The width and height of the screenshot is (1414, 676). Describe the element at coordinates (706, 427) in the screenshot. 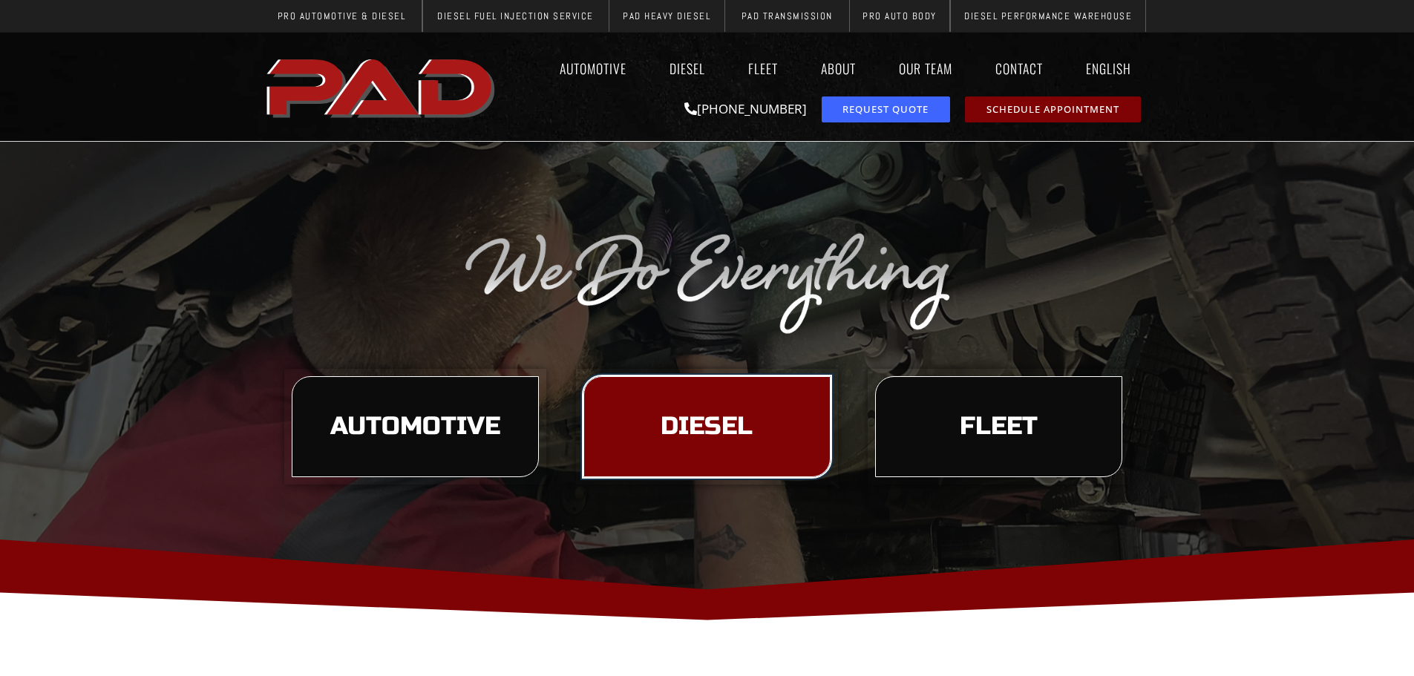

I see `a: learn more about our diesel services` at that location.